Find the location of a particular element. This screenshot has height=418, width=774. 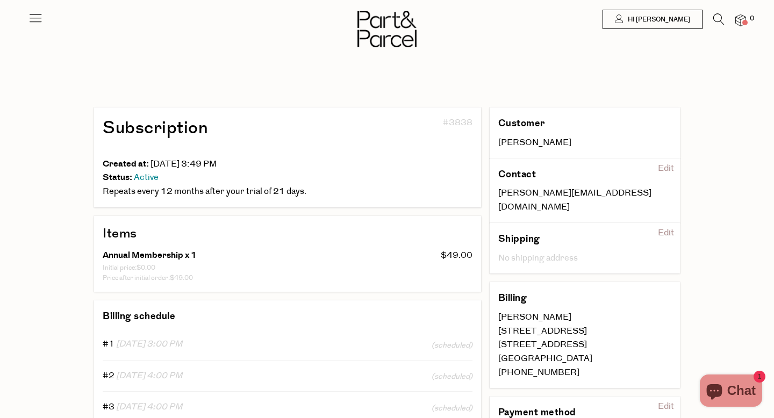

span: Status: is located at coordinates (117, 177).